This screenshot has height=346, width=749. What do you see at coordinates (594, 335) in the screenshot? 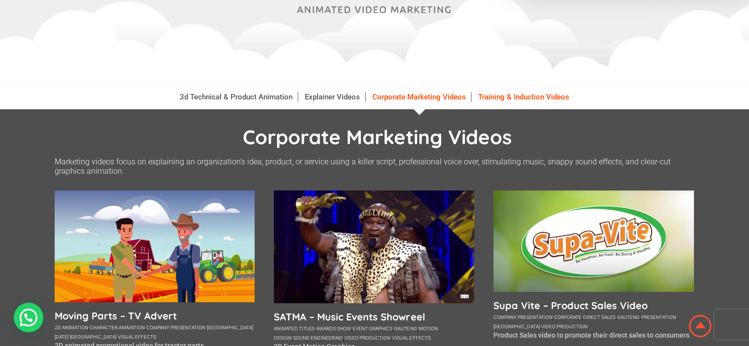
I see `p: Product Sales video to promote their direct sales to consumers` at bounding box center [594, 335].